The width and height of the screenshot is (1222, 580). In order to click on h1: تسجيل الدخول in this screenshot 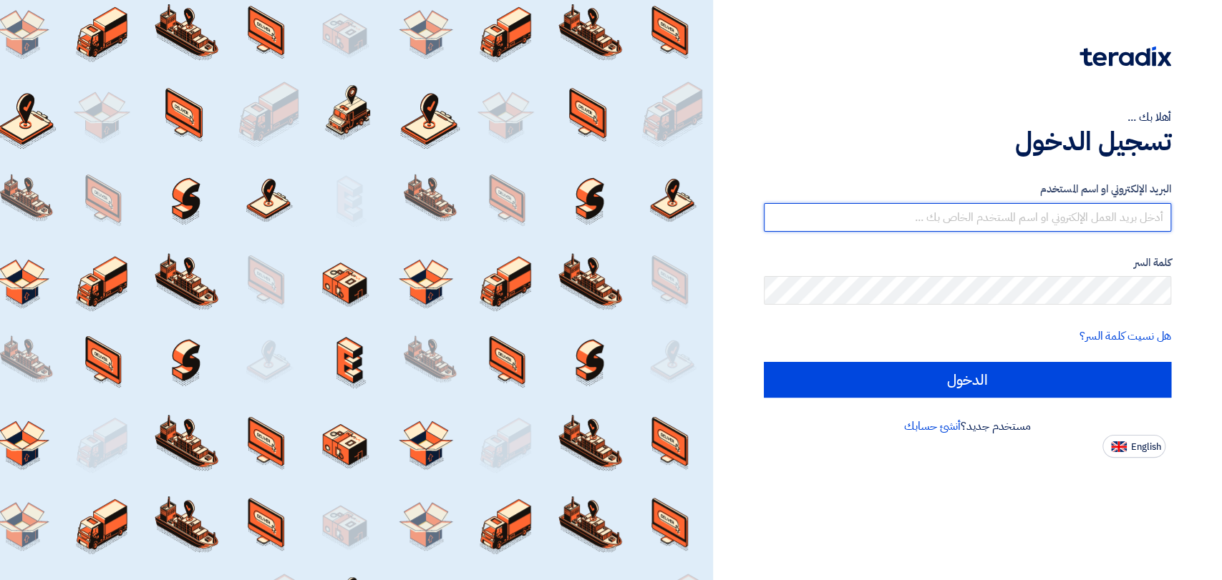, I will do `click(967, 142)`.